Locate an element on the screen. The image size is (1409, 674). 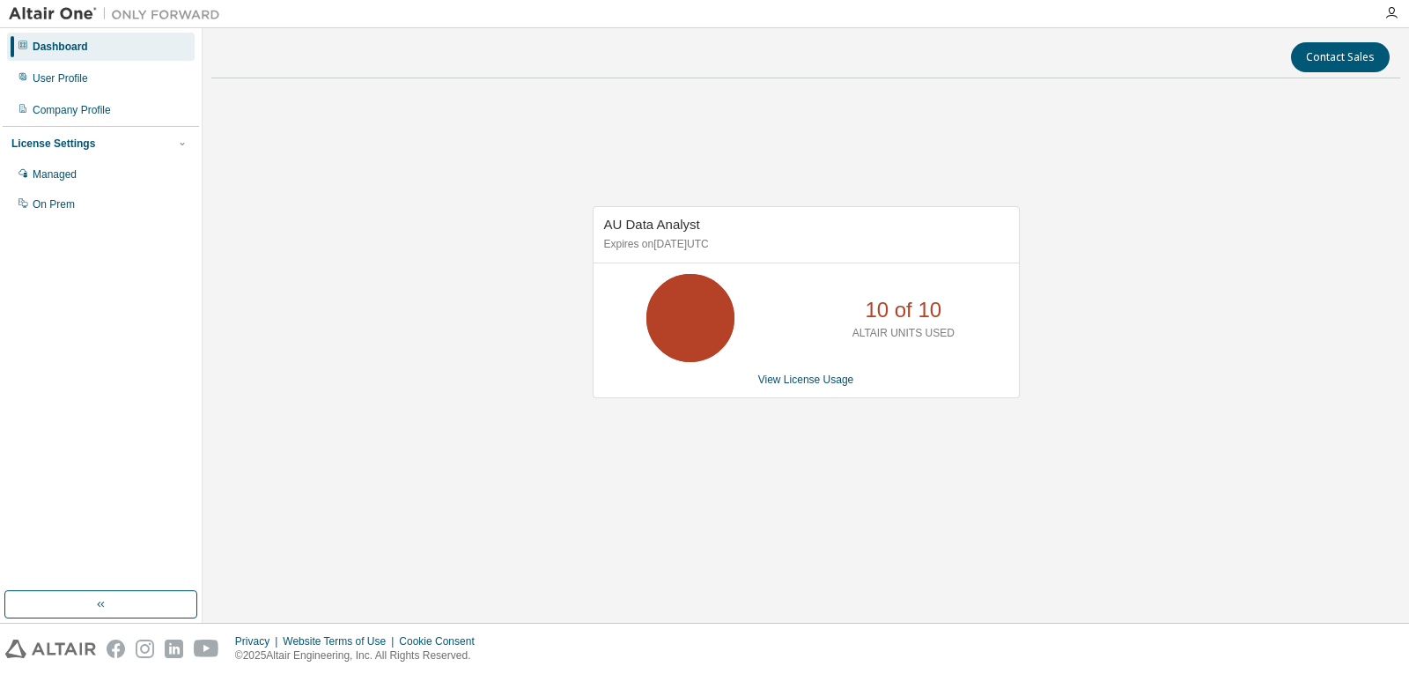
div: Dashboard is located at coordinates (60, 47).